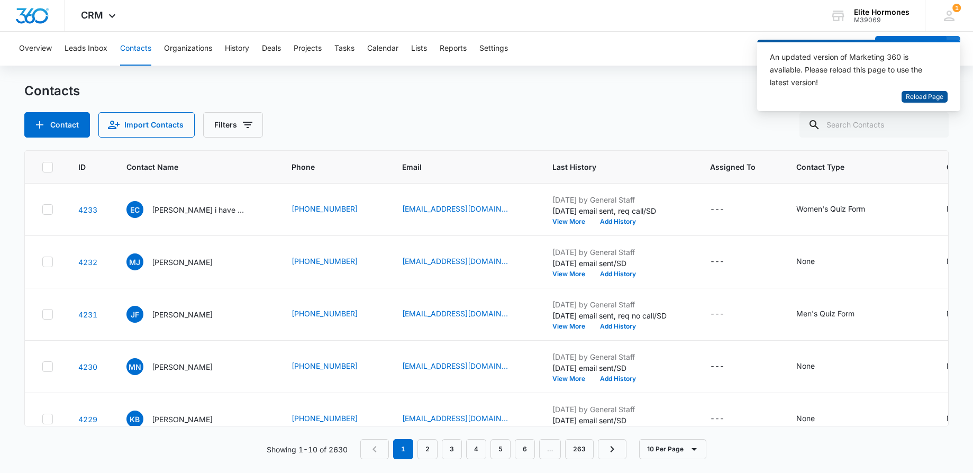 The height and width of the screenshot is (473, 973). Describe the element at coordinates (840, 209) in the screenshot. I see `div: Contact Type - Women's Quiz Form - Select to Edit Field` at that location.